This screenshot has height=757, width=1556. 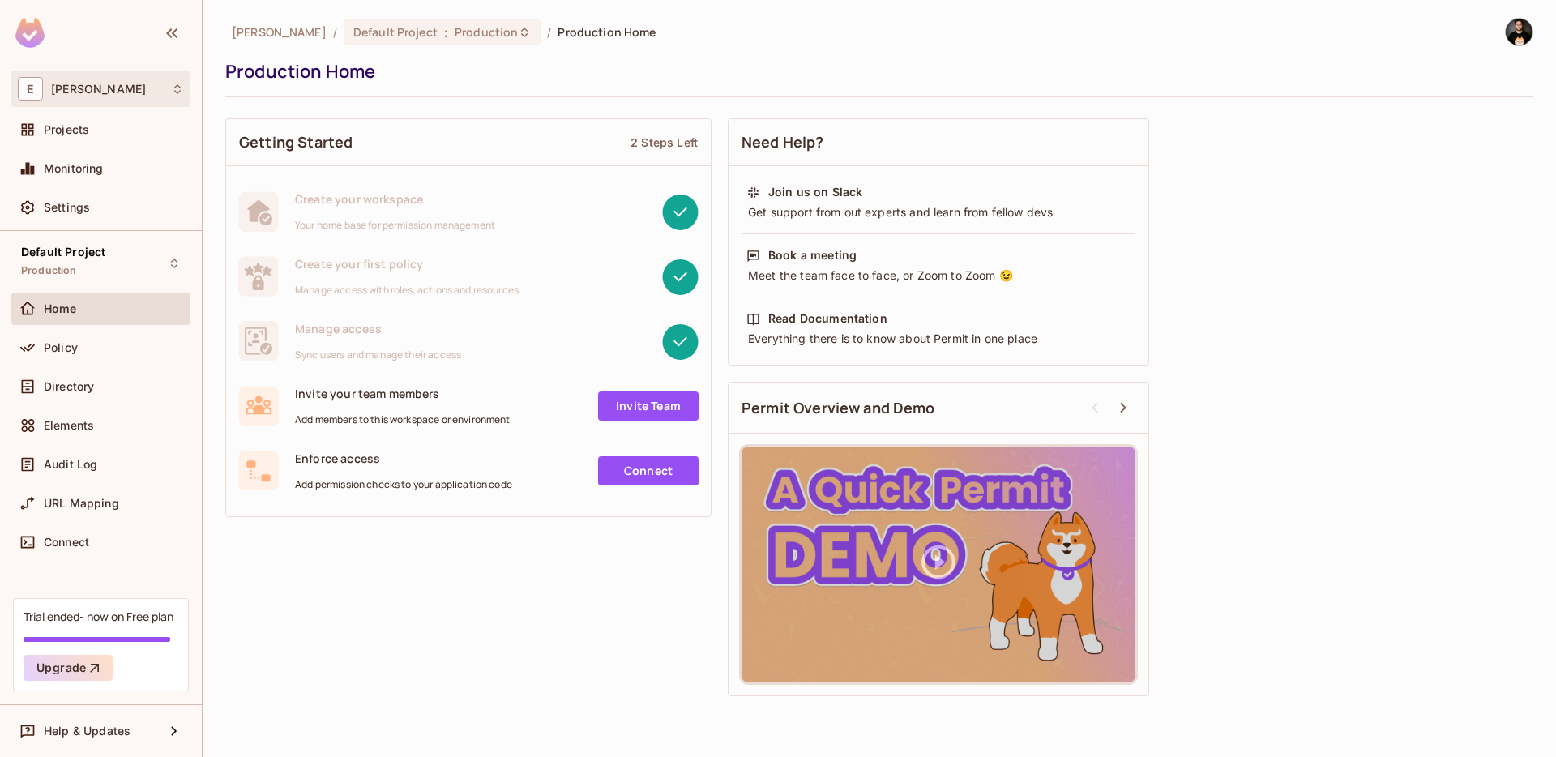 What do you see at coordinates (395, 199) in the screenshot?
I see `span: Create your workspace` at bounding box center [395, 199].